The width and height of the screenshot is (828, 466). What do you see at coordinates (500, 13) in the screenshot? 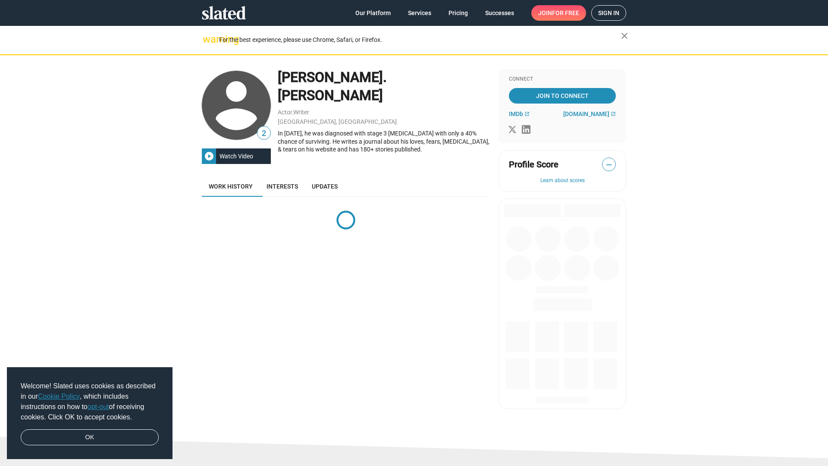
I see `span: Successes` at bounding box center [500, 13].